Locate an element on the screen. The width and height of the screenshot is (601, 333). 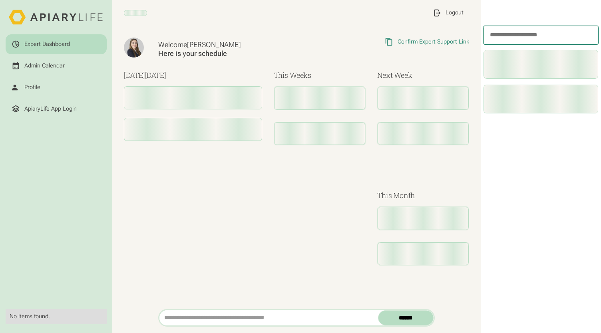
div: Welcome is located at coordinates (235, 45).